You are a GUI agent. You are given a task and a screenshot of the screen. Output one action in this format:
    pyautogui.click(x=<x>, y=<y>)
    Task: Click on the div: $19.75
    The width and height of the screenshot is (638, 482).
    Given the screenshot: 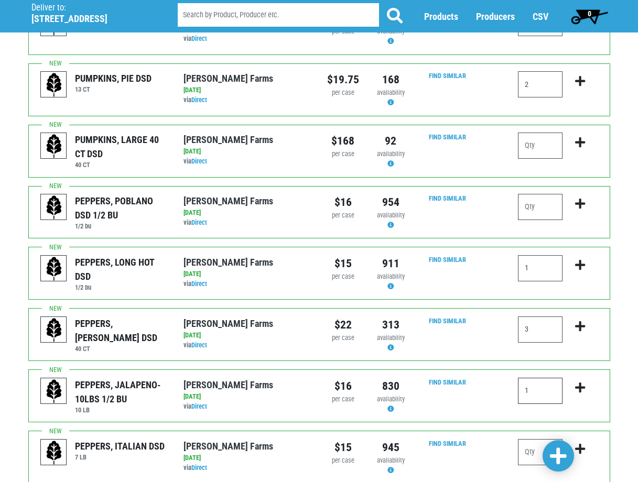 What is the action you would take?
    pyautogui.click(x=343, y=80)
    